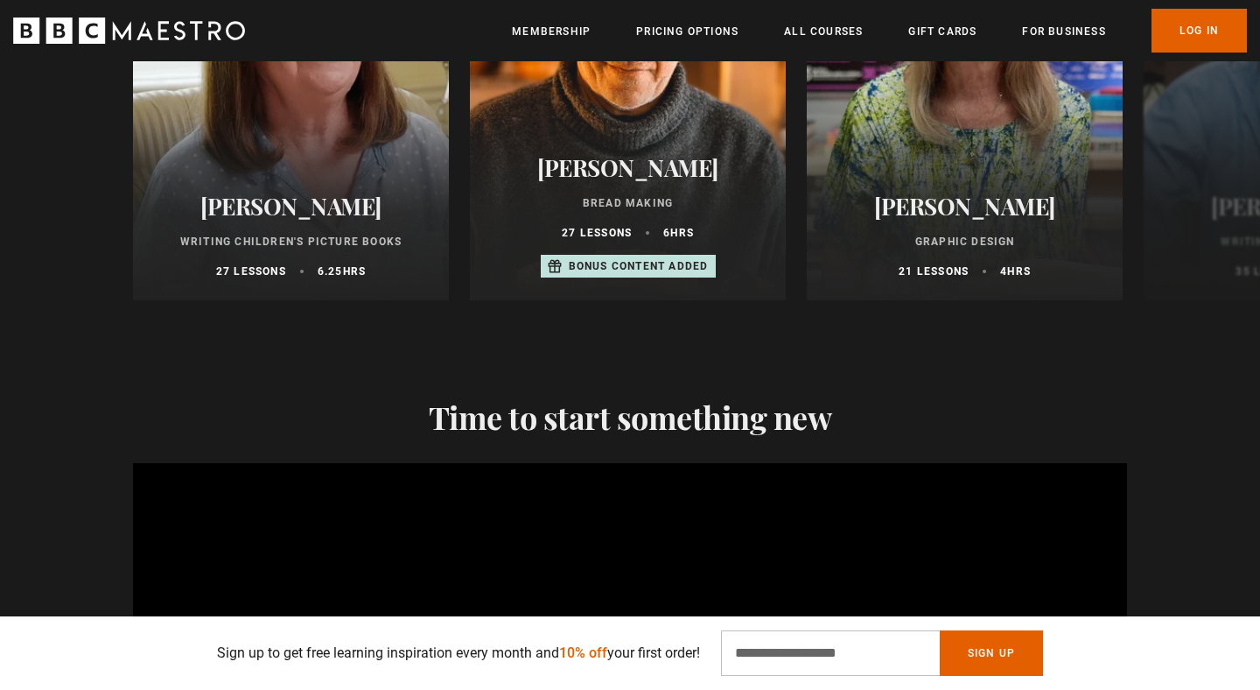  Describe the element at coordinates (583, 652) in the screenshot. I see `span: 10% off` at that location.